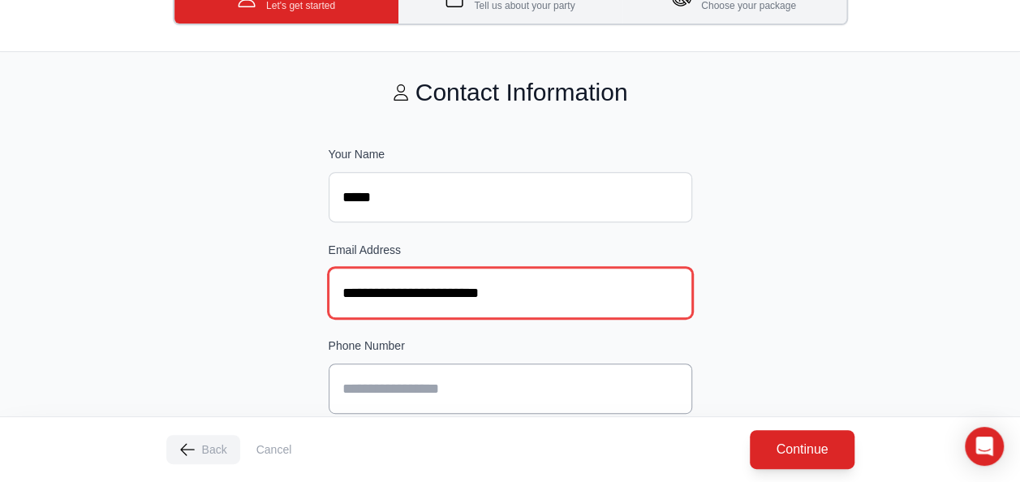 The width and height of the screenshot is (1020, 482). Describe the element at coordinates (188, 450) in the screenshot. I see `img: Arrow Left` at that location.